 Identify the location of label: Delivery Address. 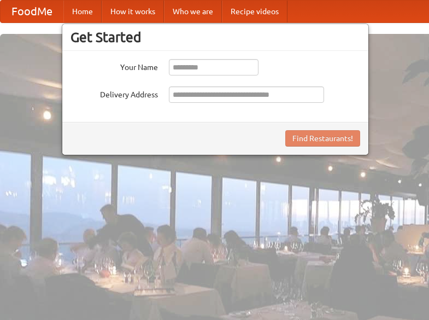
(114, 93).